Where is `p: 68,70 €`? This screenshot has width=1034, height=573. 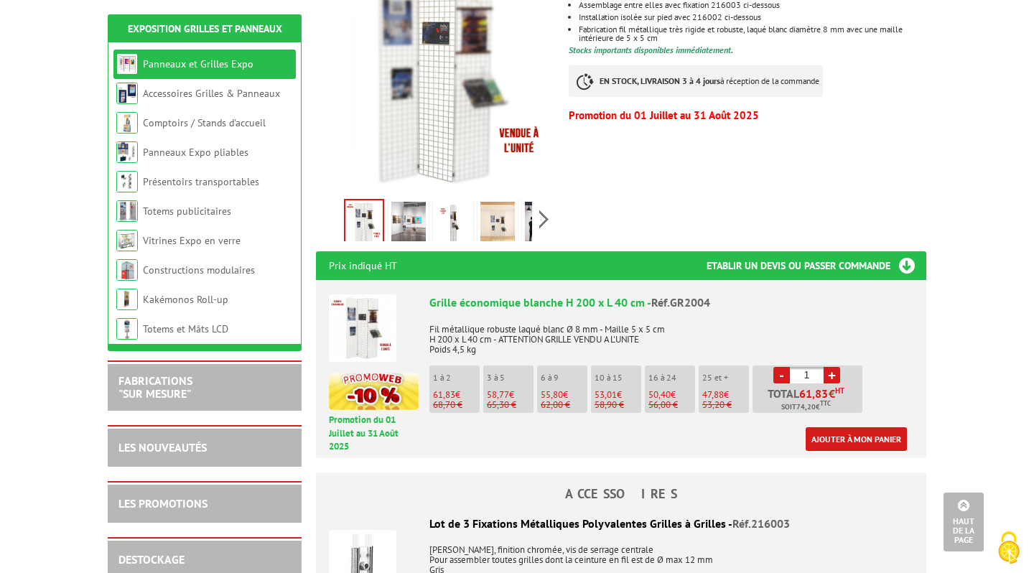 p: 68,70 € is located at coordinates (456, 405).